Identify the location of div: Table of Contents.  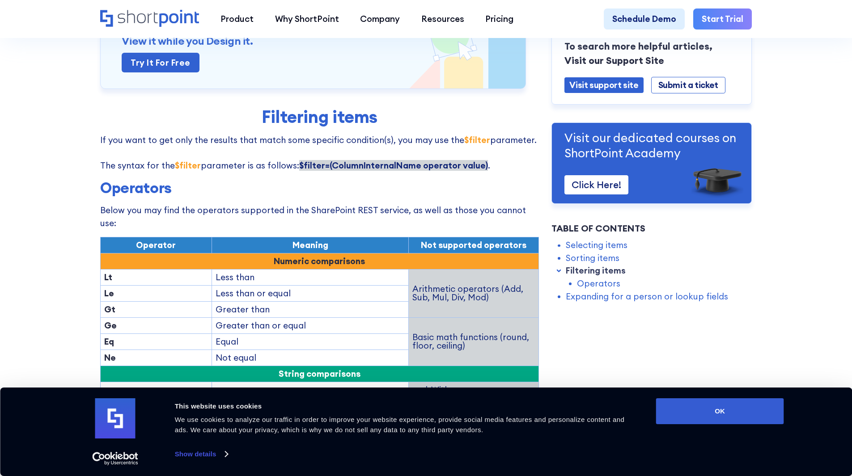
(652, 229).